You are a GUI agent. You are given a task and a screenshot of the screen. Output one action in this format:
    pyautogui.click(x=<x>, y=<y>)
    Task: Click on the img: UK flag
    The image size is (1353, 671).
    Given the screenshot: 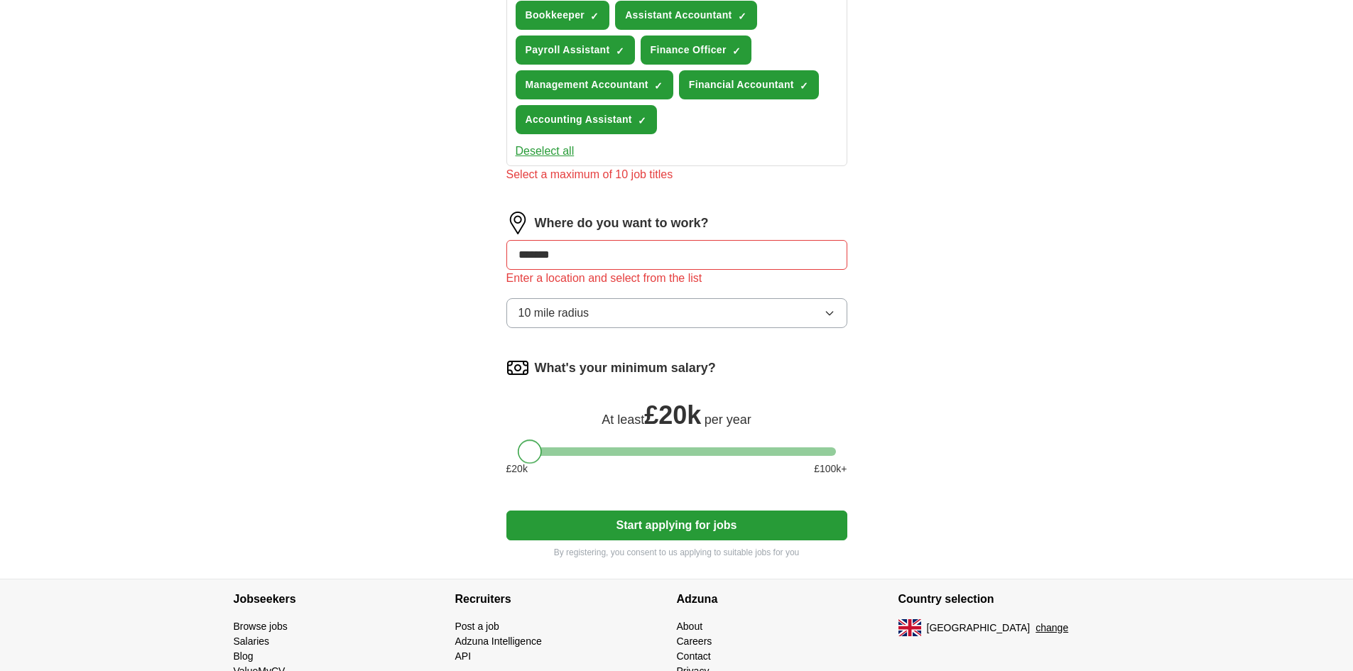 What is the action you would take?
    pyautogui.click(x=910, y=628)
    